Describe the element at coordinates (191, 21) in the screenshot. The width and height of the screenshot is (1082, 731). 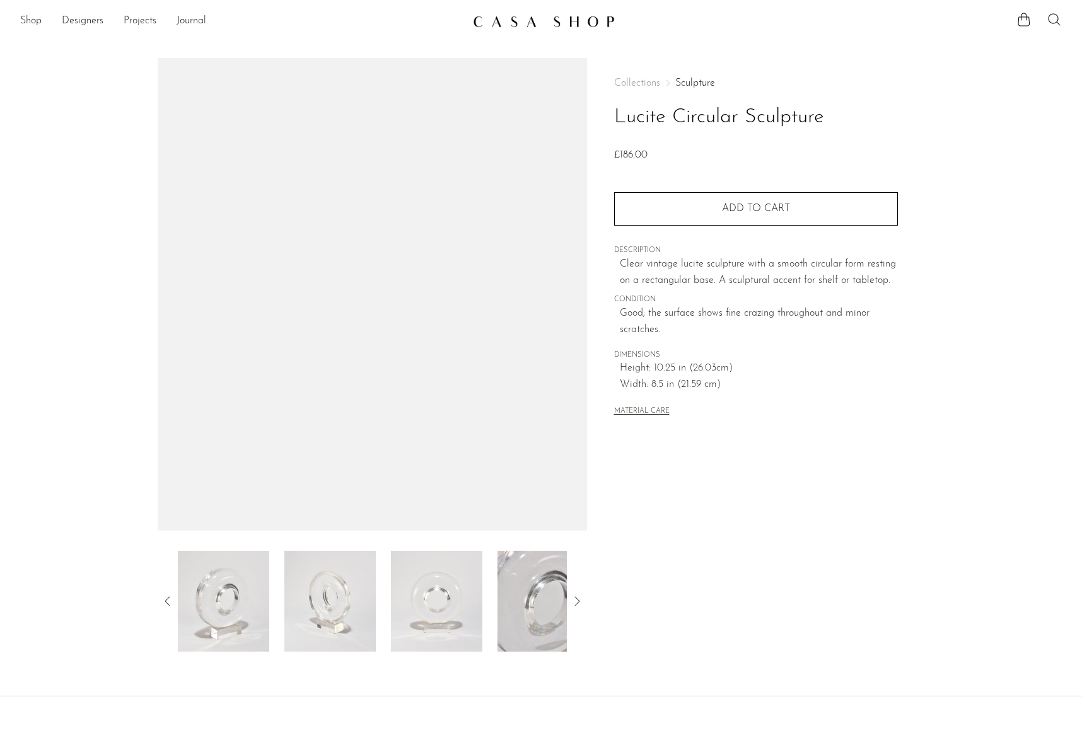
I see `a: Journal` at that location.